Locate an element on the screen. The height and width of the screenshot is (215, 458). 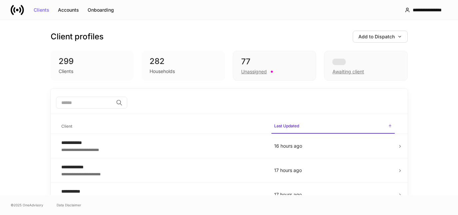
div: 282 is located at coordinates (183, 61).